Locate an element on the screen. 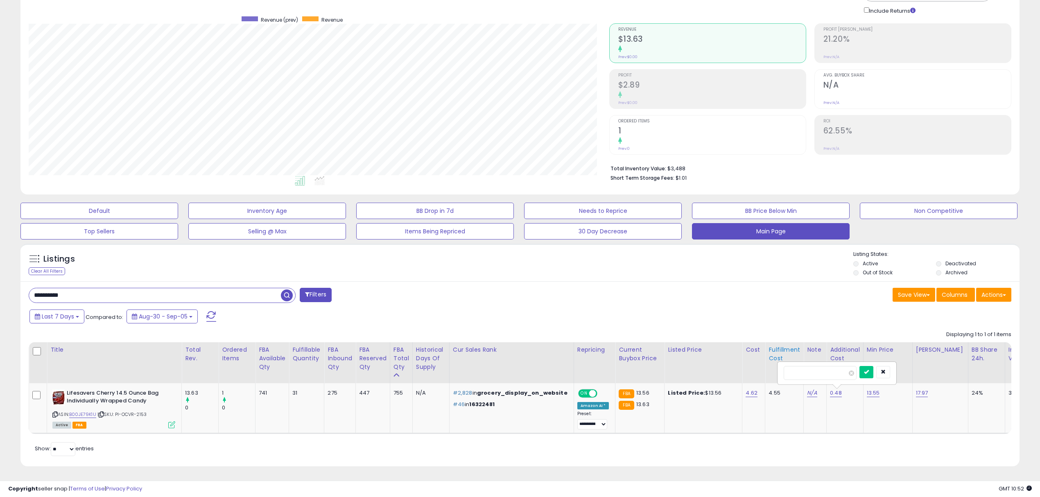  div: $13.56 is located at coordinates (702, 393).